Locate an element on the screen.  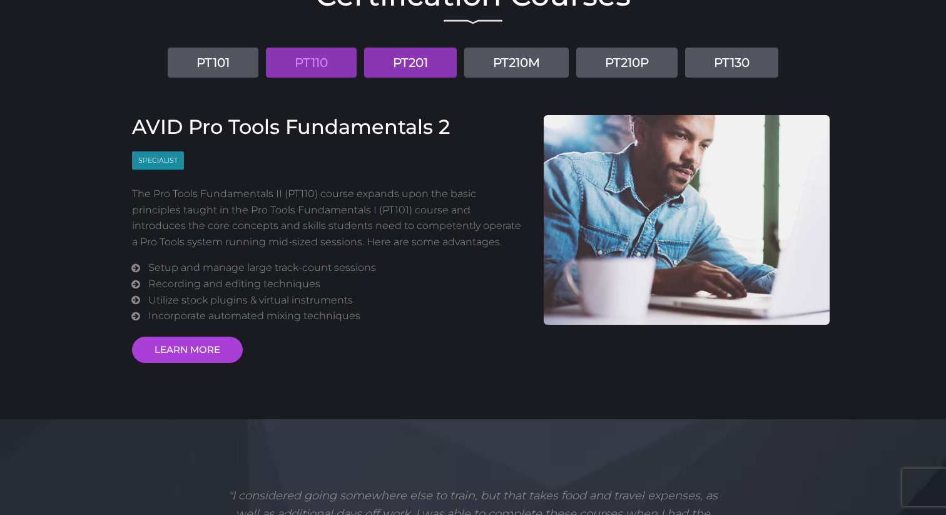
a: PT210M is located at coordinates (516, 63).